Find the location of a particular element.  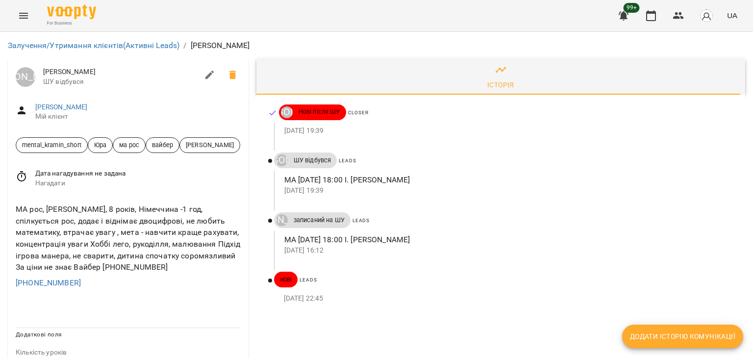

span: Нагадати is located at coordinates (138, 183).